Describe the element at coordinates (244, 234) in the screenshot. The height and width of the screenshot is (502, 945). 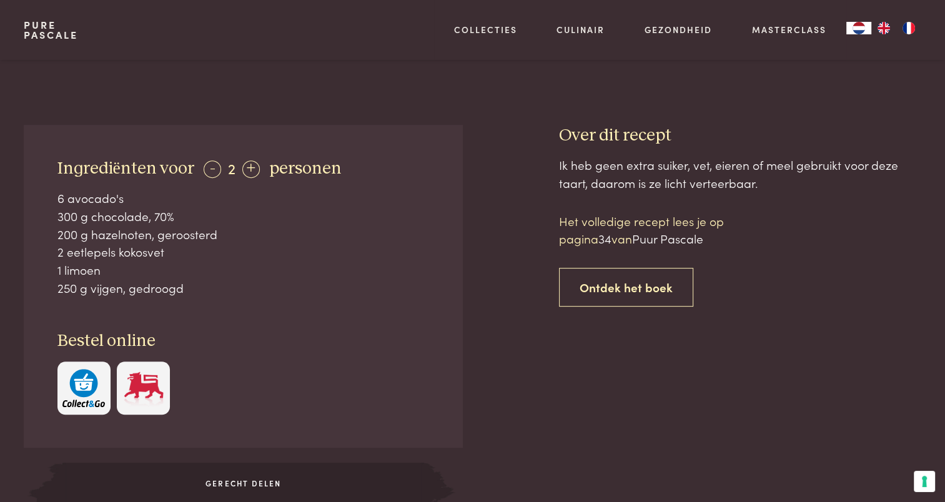
I see `div: 200 g hazelnoten, geroosterd` at that location.